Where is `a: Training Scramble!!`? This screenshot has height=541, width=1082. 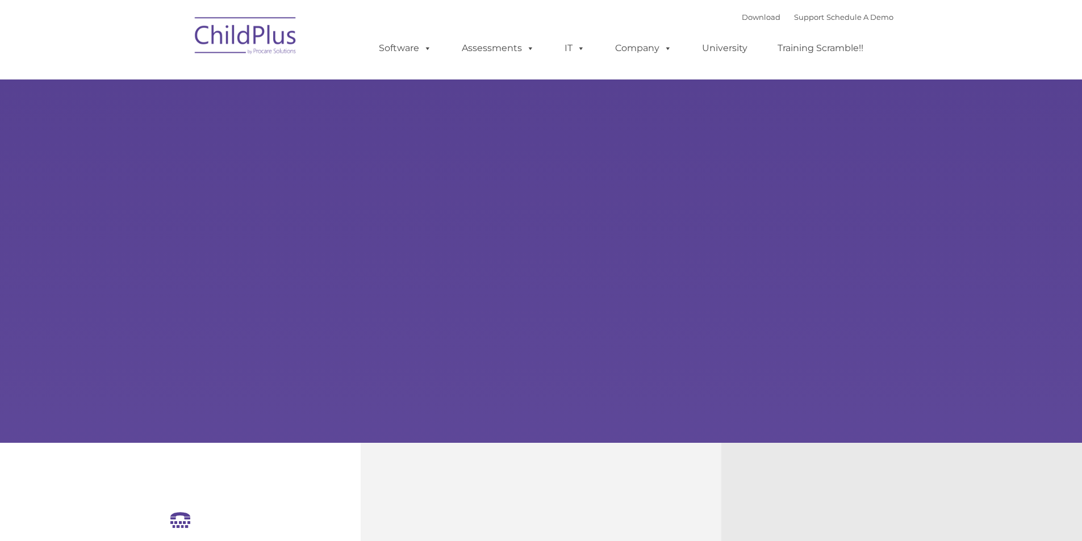 a: Training Scramble!! is located at coordinates (820, 48).